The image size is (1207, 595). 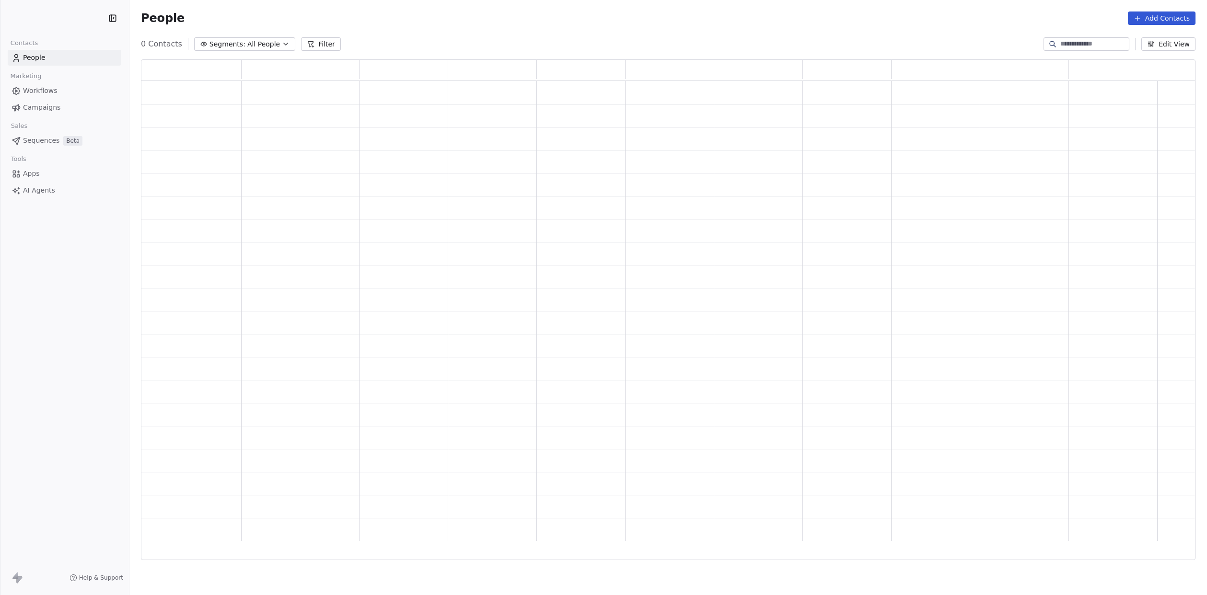 What do you see at coordinates (73, 141) in the screenshot?
I see `span: Beta` at bounding box center [73, 141].